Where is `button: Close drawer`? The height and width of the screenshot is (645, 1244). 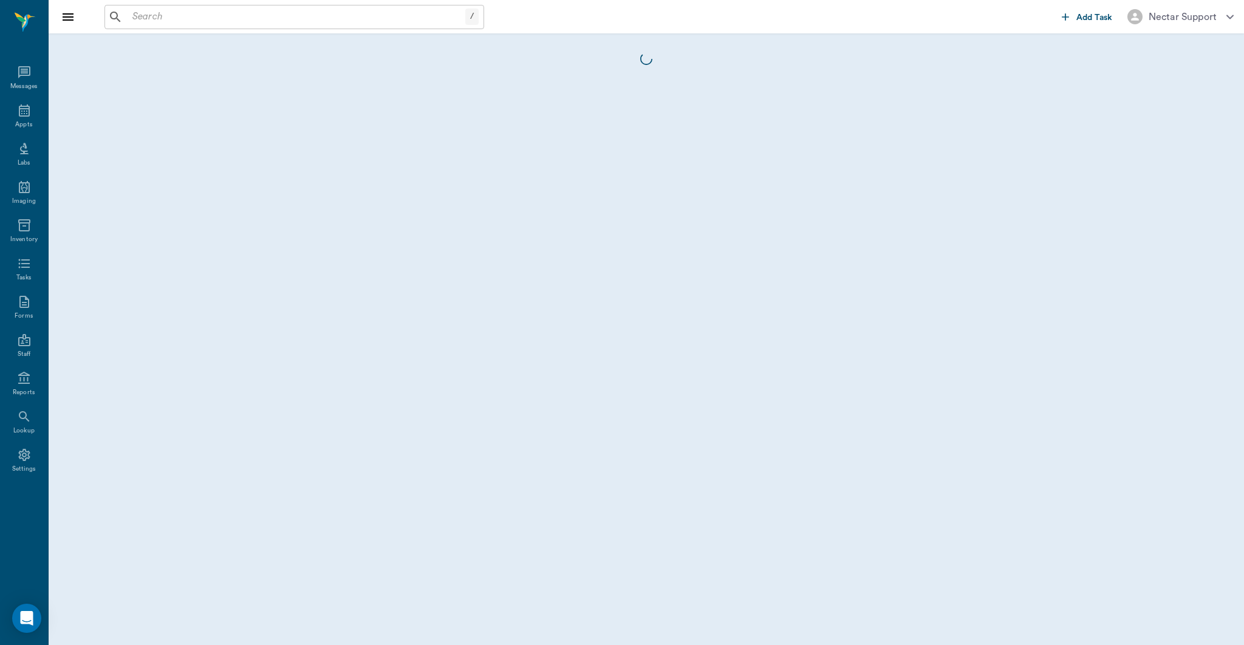
button: Close drawer is located at coordinates (68, 17).